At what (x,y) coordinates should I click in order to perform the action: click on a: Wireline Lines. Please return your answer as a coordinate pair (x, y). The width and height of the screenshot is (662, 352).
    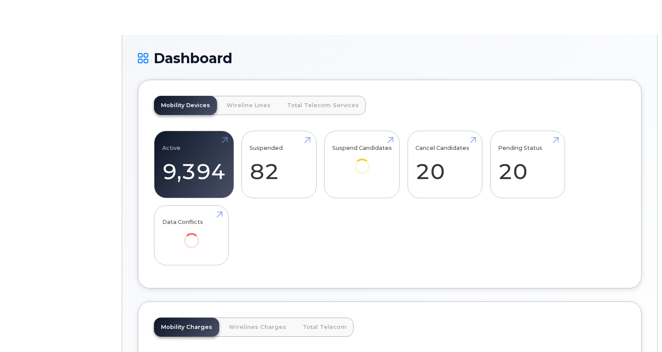
    Looking at the image, I should click on (248, 105).